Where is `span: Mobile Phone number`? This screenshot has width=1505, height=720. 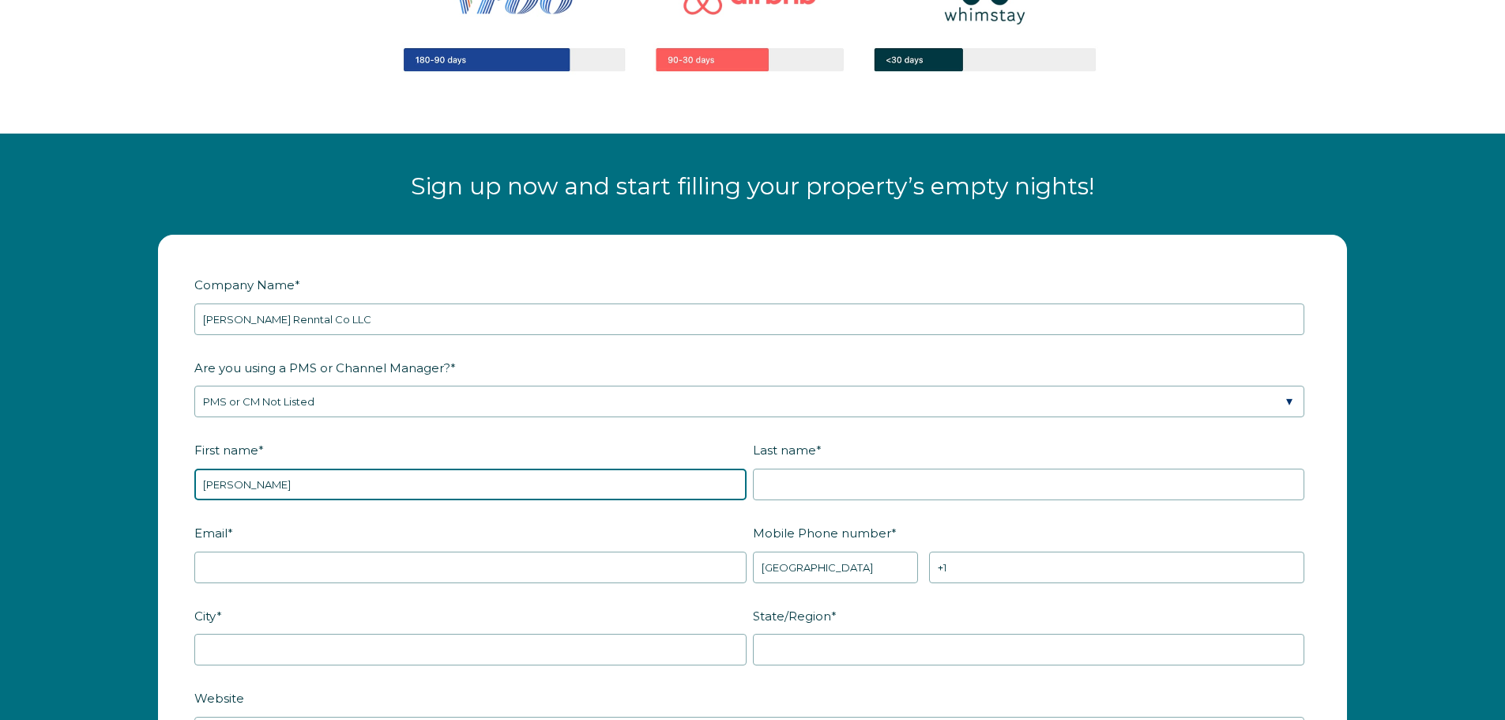 span: Mobile Phone number is located at coordinates (822, 532).